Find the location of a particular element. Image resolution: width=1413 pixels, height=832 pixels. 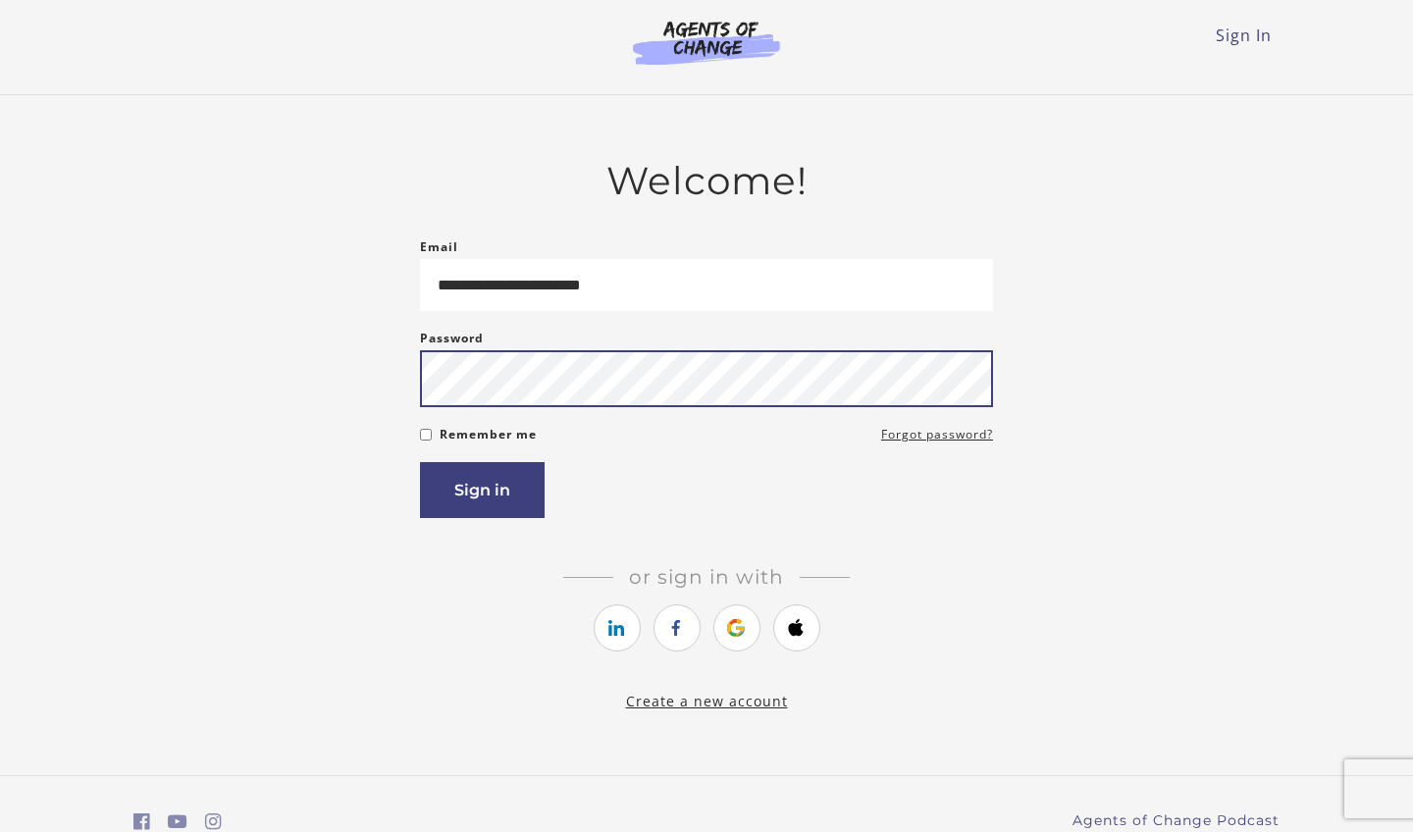

label: Password is located at coordinates (451, 339).